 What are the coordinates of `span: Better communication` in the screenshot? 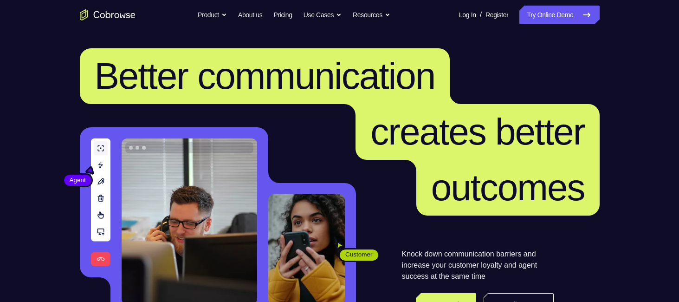 It's located at (265, 76).